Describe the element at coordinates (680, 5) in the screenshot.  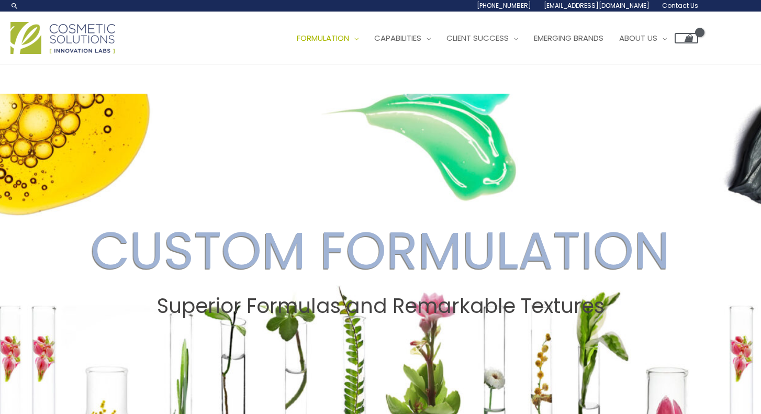
I see `span: Contact Us` at that location.